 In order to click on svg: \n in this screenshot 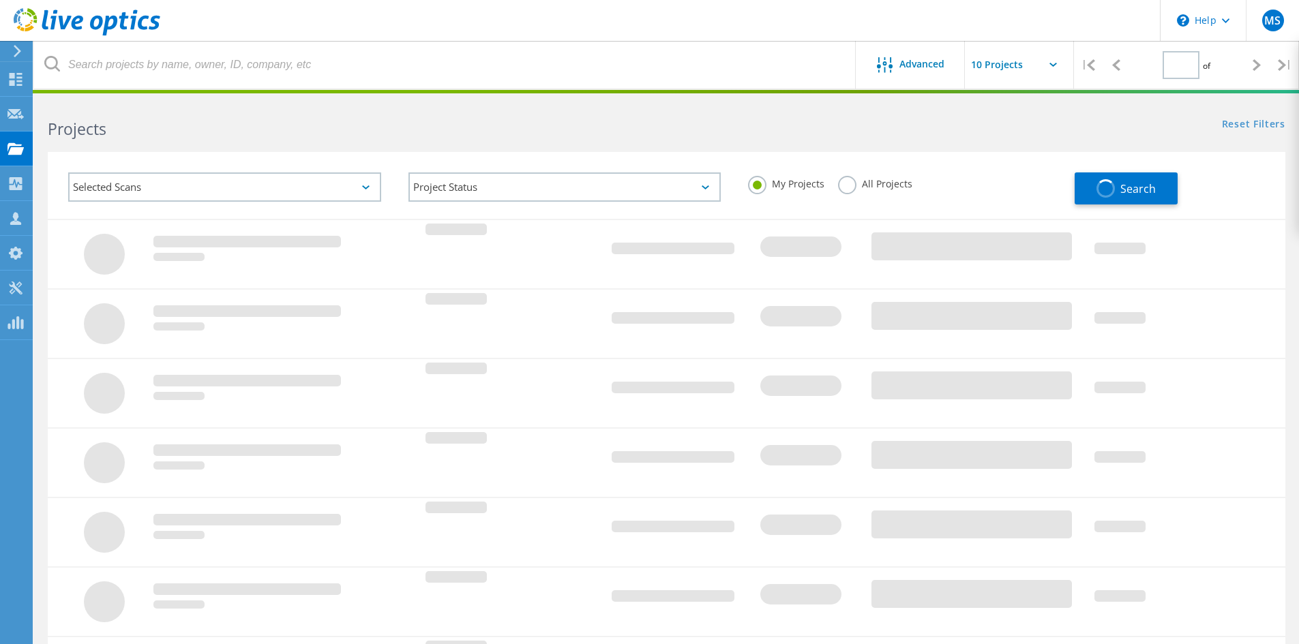, I will do `click(1183, 20)`.